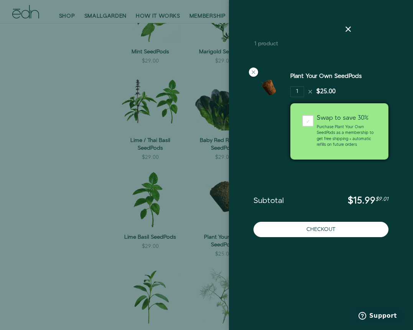 This screenshot has height=330, width=413. What do you see at coordinates (326, 92) in the screenshot?
I see `div: $25.00` at bounding box center [326, 92].